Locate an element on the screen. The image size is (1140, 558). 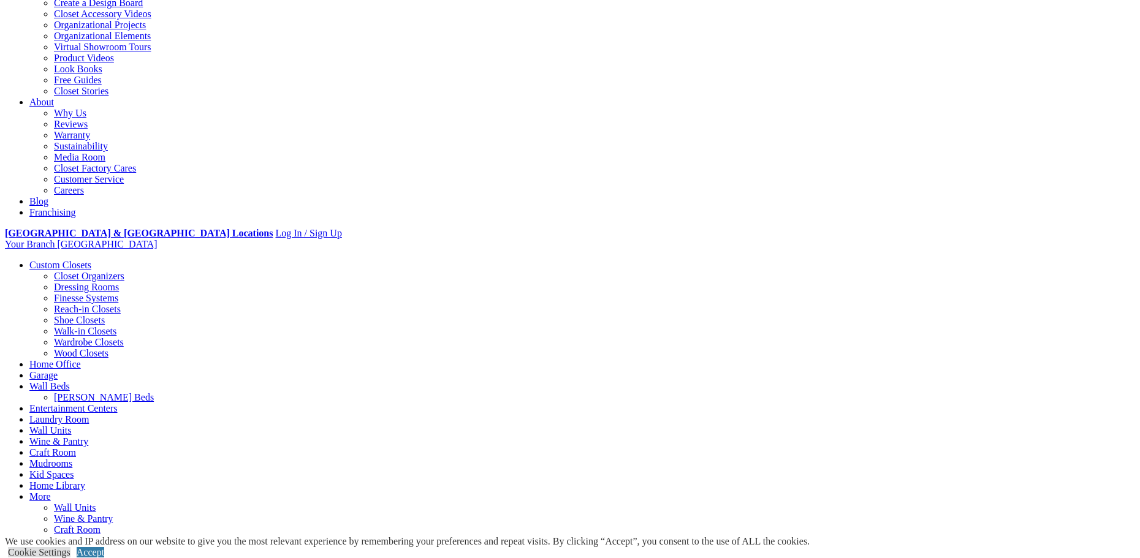
a: Entertainment Centers is located at coordinates (74, 408).